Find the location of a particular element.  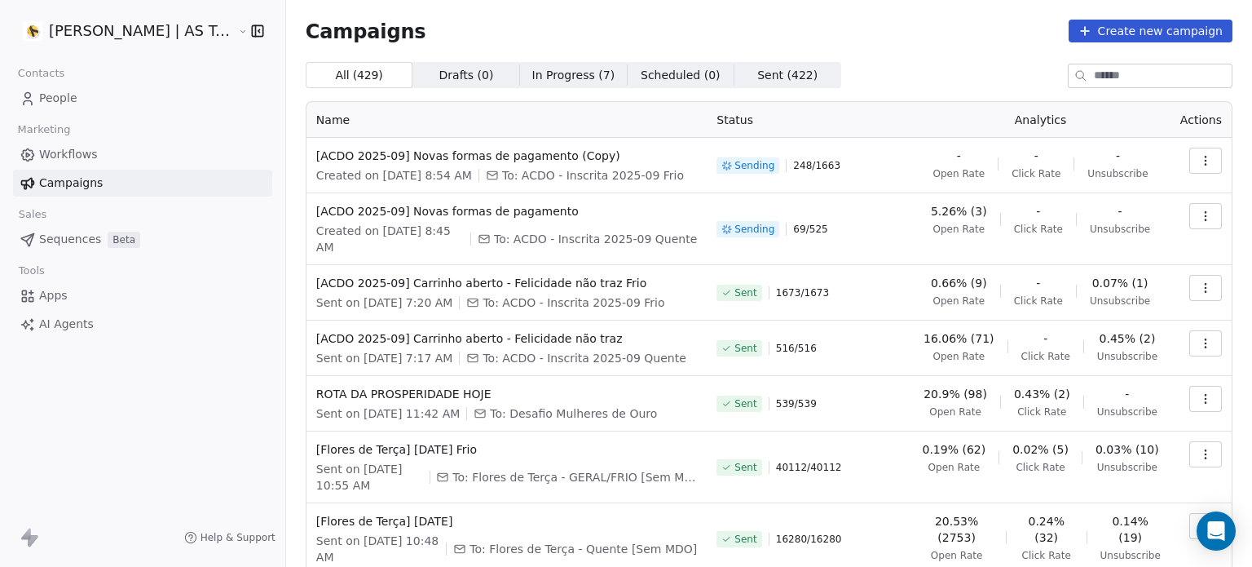

span: ROTA DA PROSPERIDADE HOJE is located at coordinates (506, 394).